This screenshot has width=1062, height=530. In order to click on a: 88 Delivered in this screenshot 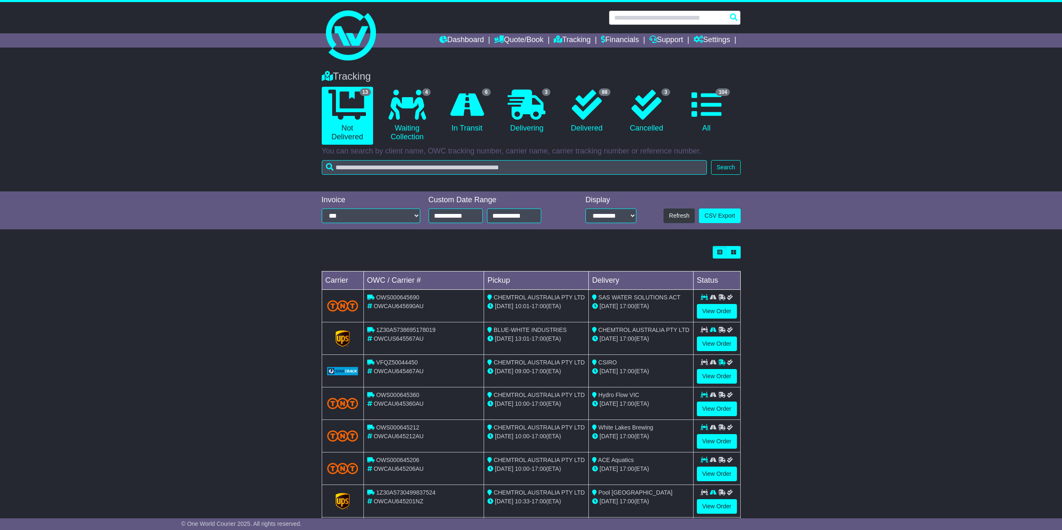, I will do `click(586, 111)`.